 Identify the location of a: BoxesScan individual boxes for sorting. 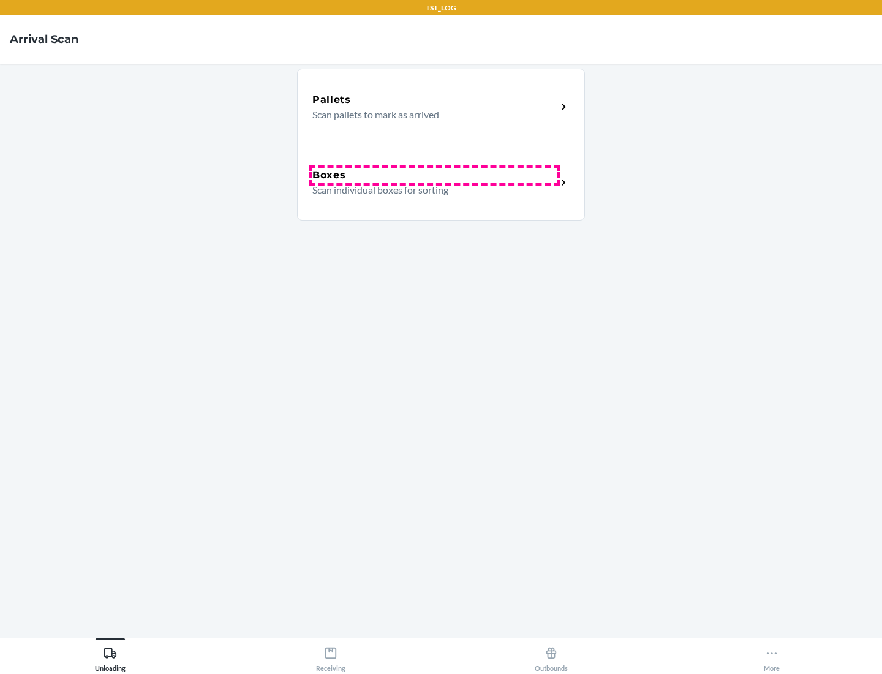
(441, 182).